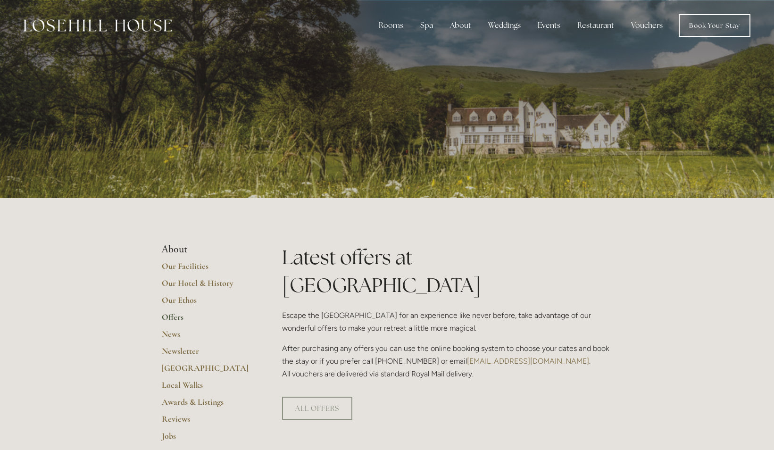 The height and width of the screenshot is (450, 774). I want to click on a: Vouchers, so click(647, 25).